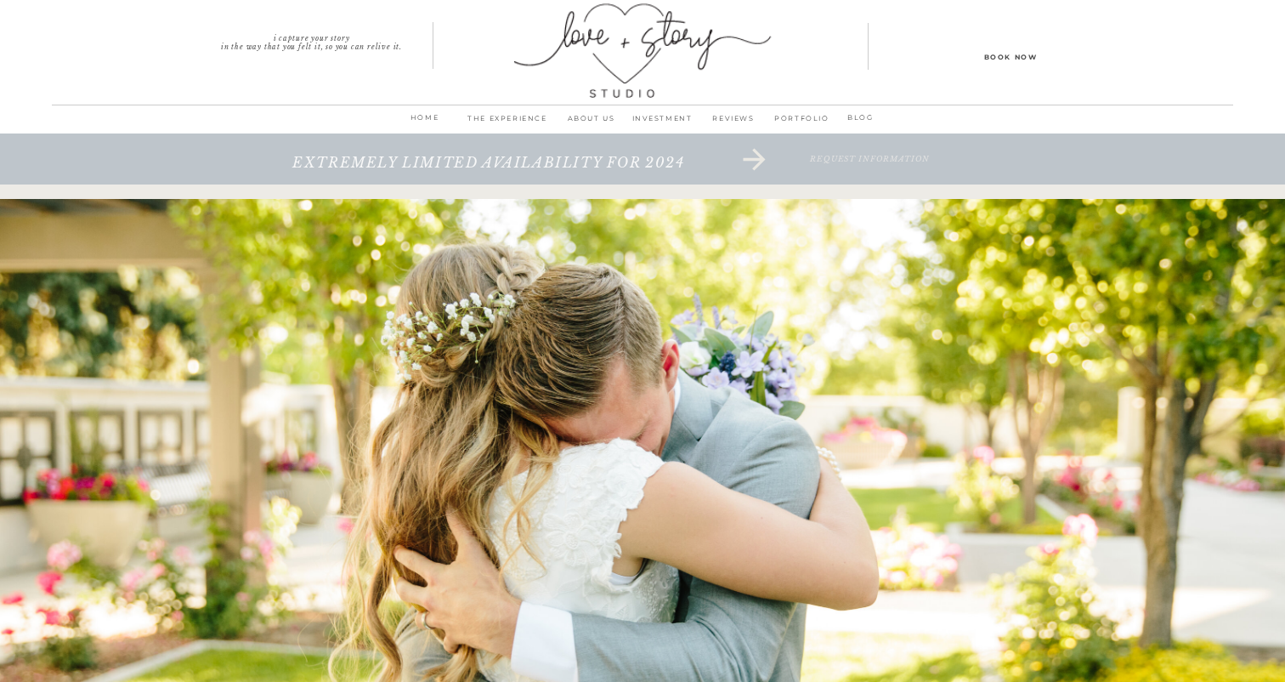 This screenshot has height=682, width=1285. Describe the element at coordinates (489, 172) in the screenshot. I see `h2: extremely limited availability for 2024` at that location.